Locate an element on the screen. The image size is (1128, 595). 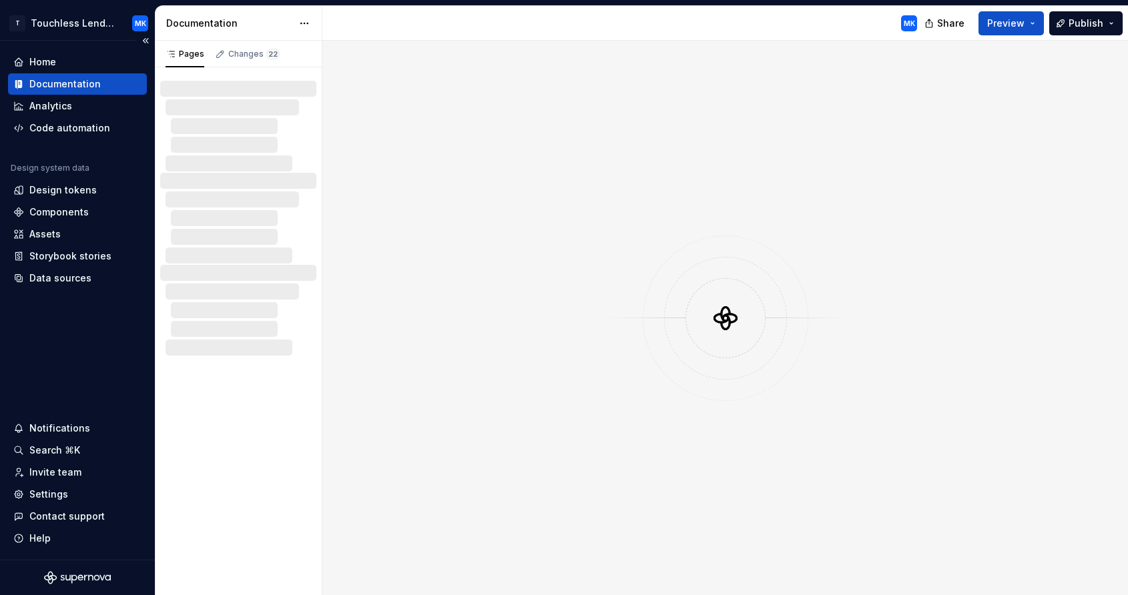
div: Invite team is located at coordinates (55, 473).